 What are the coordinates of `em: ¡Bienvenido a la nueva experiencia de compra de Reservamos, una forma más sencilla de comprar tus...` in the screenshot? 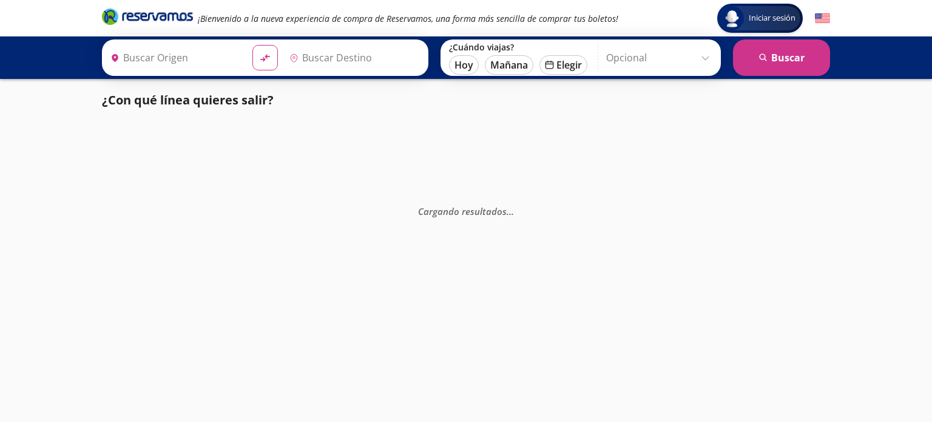 It's located at (408, 18).